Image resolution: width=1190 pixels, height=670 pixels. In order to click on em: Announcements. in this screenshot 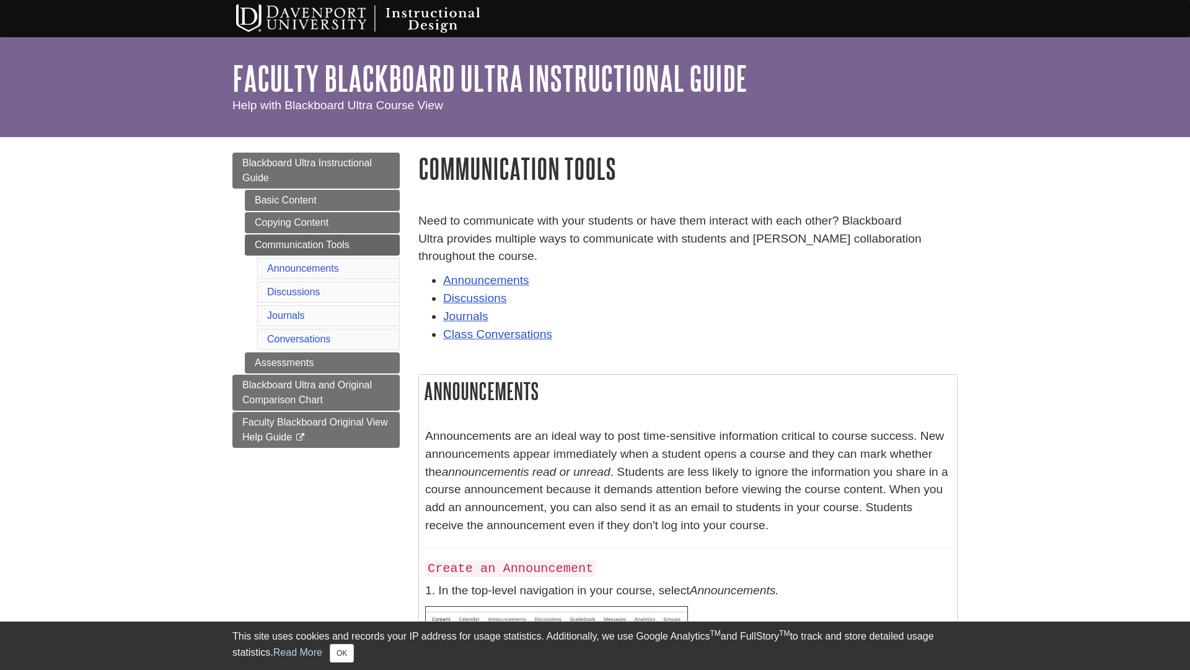, I will do `click(735, 590)`.